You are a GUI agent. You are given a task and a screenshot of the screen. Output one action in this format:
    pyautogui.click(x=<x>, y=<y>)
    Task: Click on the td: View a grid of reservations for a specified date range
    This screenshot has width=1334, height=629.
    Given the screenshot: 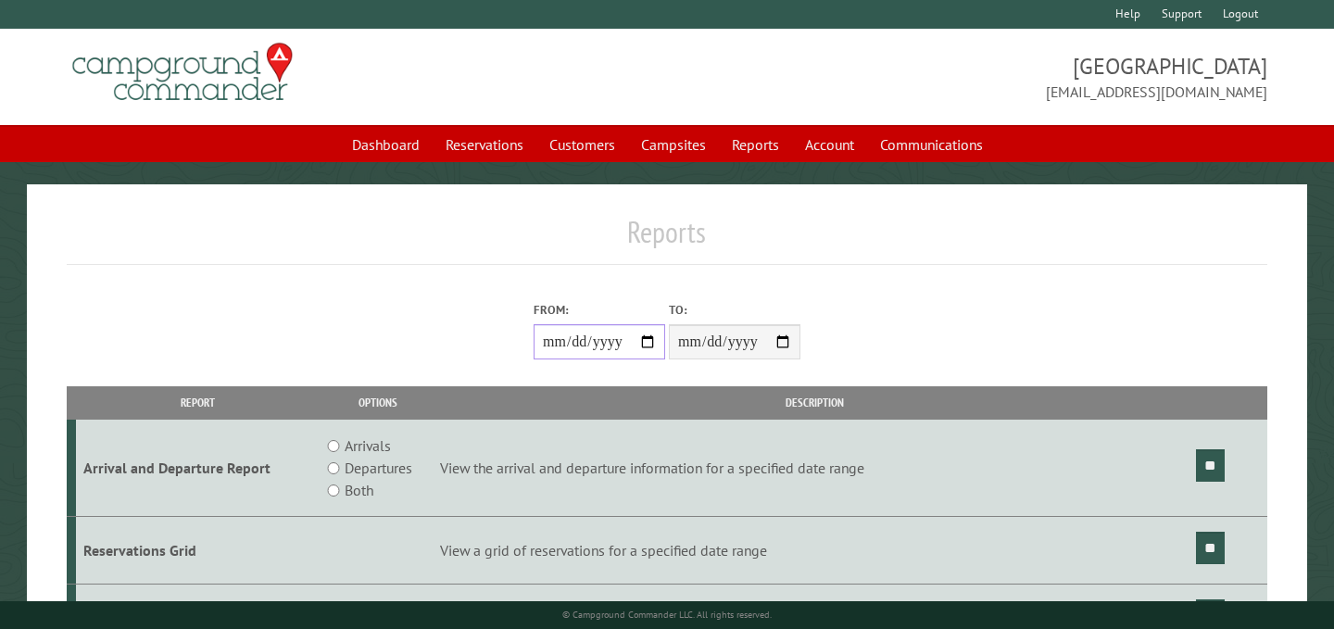 What is the action you would take?
    pyautogui.click(x=815, y=550)
    